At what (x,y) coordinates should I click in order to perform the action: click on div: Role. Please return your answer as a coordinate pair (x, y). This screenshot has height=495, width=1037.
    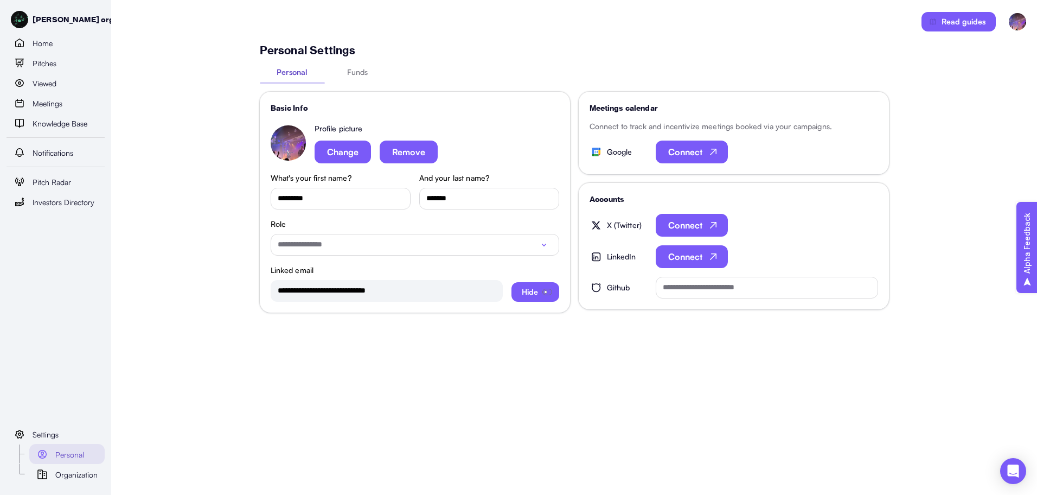
    Looking at the image, I should click on (278, 224).